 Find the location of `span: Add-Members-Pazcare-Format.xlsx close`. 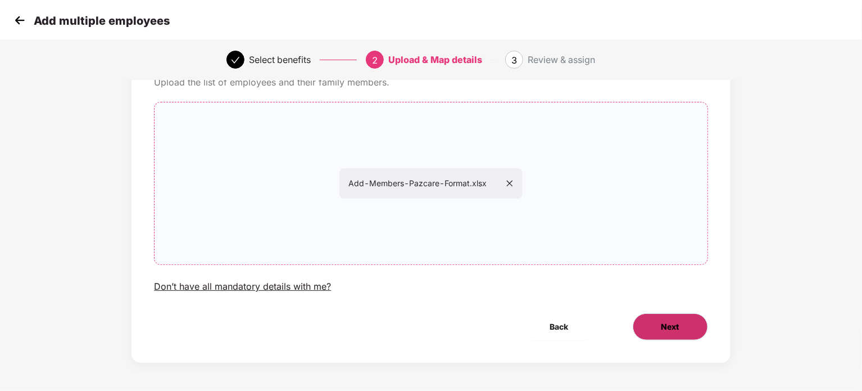

span: Add-Members-Pazcare-Format.xlsx close is located at coordinates (431, 183).